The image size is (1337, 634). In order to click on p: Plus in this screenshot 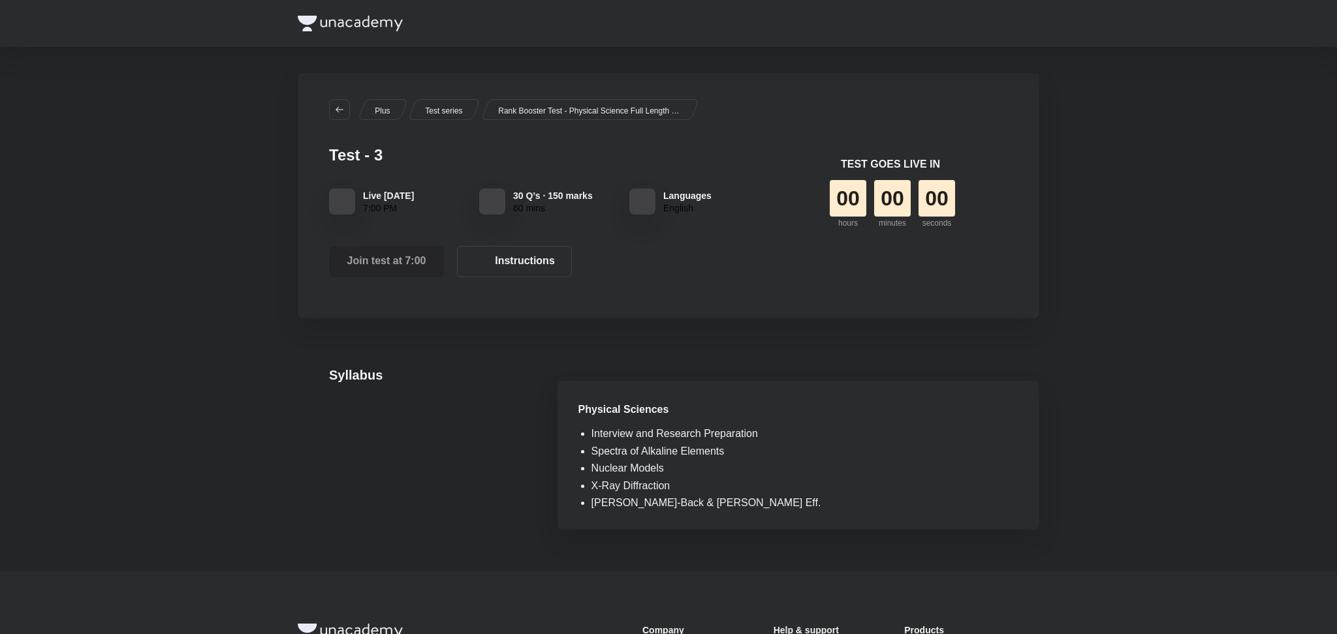, I will do `click(382, 111)`.